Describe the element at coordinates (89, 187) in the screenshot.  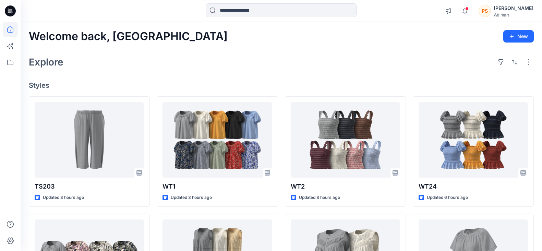
I see `p: TS203` at that location.